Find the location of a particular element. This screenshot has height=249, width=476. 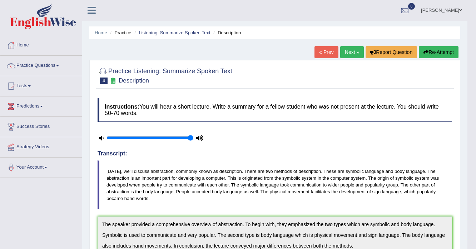

a: Predictions is located at coordinates (41, 105).